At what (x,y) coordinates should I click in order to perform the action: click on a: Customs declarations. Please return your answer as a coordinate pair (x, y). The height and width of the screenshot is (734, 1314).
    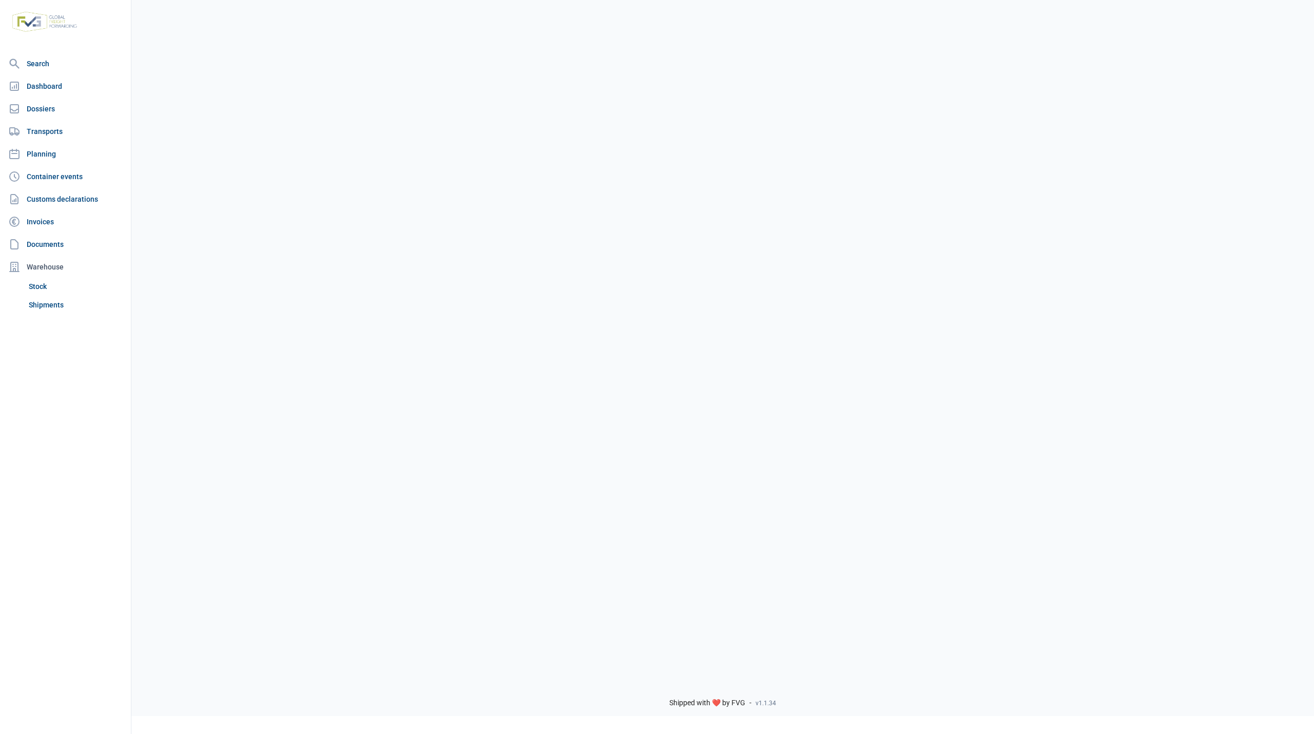
    Looking at the image, I should click on (65, 199).